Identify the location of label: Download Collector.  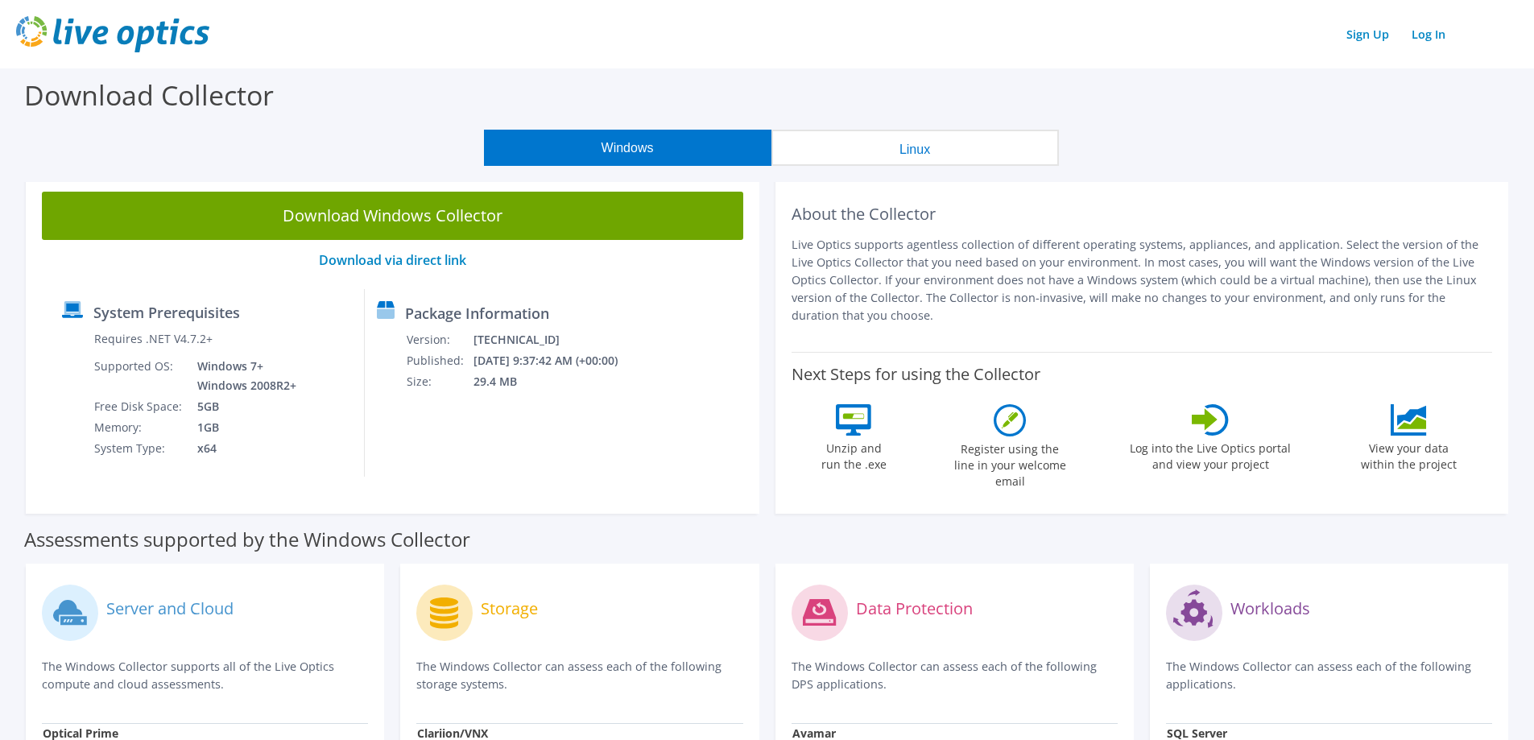
(149, 95).